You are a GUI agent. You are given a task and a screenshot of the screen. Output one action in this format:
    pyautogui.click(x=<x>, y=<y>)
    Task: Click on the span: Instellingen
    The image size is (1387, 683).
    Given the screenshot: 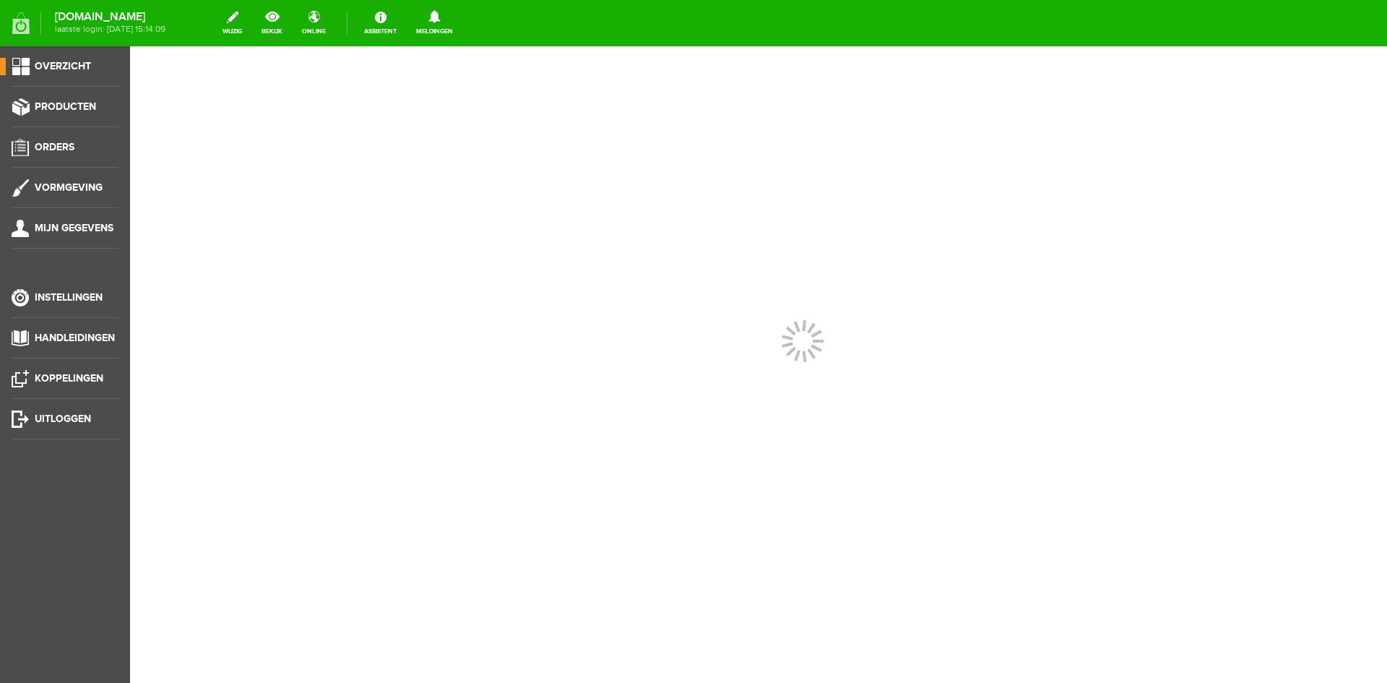 What is the action you would take?
    pyautogui.click(x=69, y=297)
    